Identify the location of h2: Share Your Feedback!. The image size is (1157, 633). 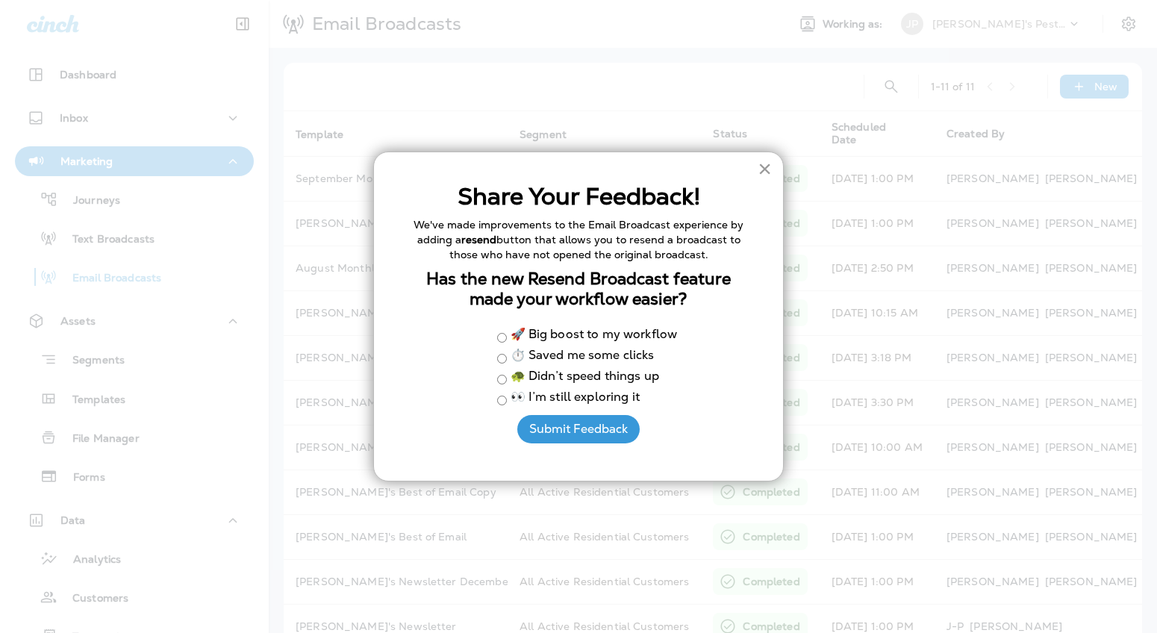
(579, 196).